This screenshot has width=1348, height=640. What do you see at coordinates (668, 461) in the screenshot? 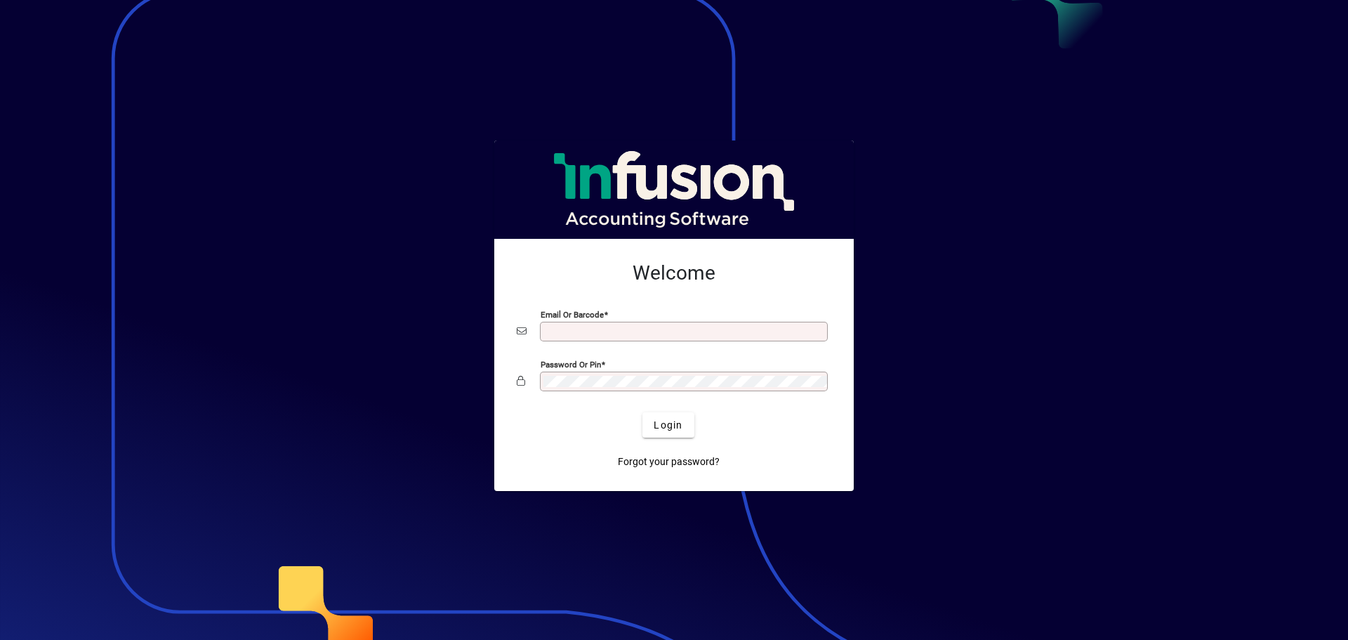
I see `span: Forgot your password?` at bounding box center [668, 461].